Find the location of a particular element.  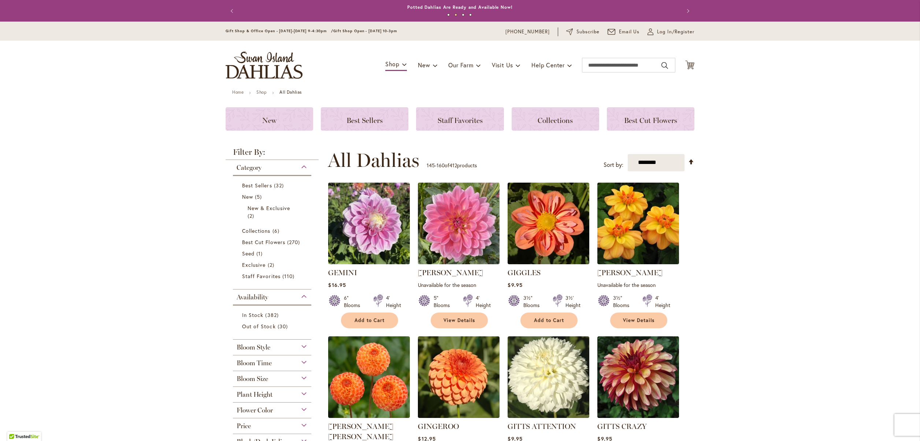

span: Category is located at coordinates (249, 168).